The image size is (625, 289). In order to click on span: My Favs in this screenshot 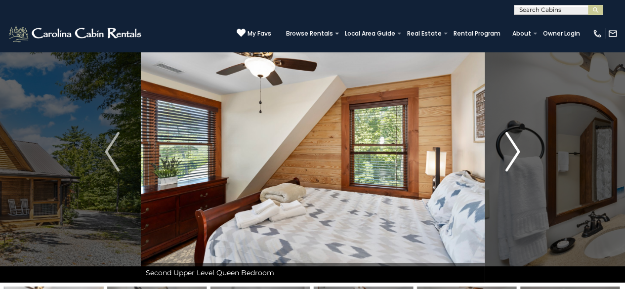, I will do `click(259, 34)`.